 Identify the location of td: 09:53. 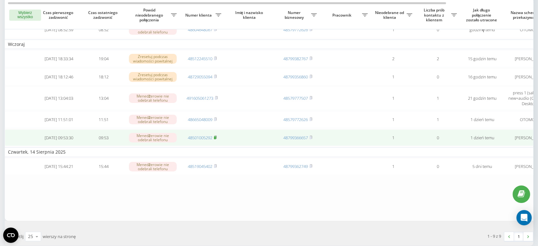
(103, 137).